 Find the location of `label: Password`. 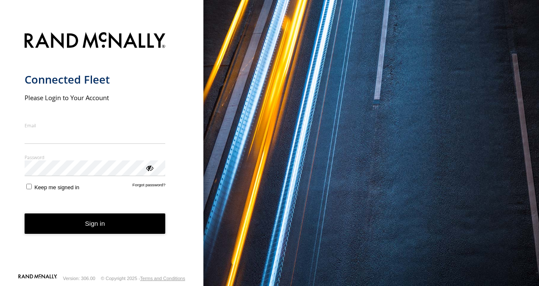

label: Password is located at coordinates (95, 157).